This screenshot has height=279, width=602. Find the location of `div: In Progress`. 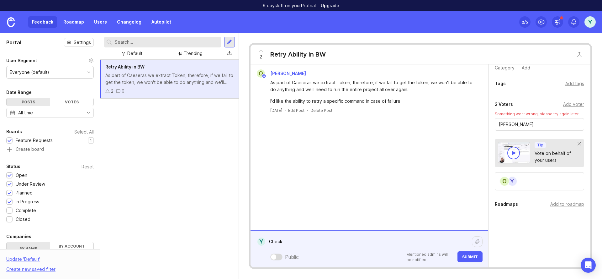

div: In Progress is located at coordinates (27, 201).